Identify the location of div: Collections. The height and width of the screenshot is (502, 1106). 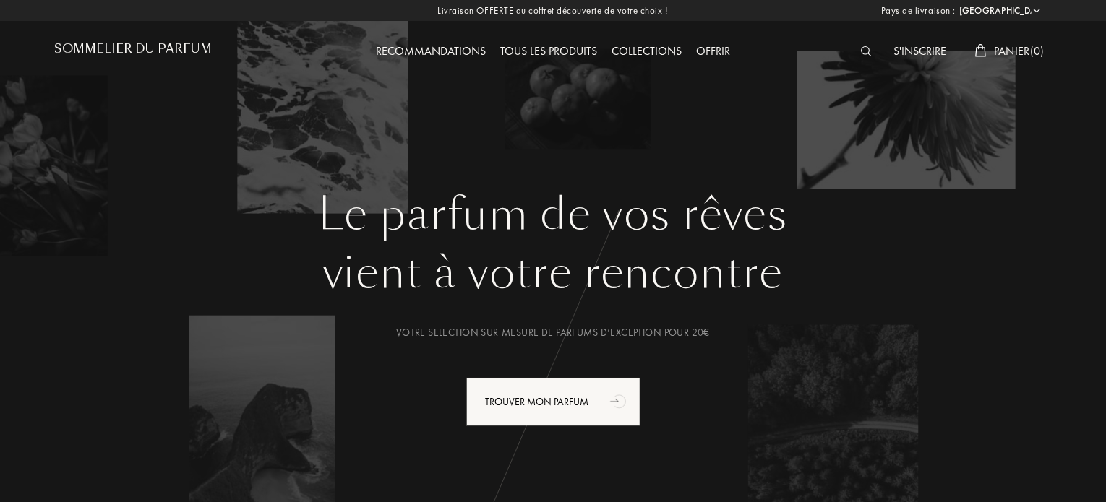
(646, 52).